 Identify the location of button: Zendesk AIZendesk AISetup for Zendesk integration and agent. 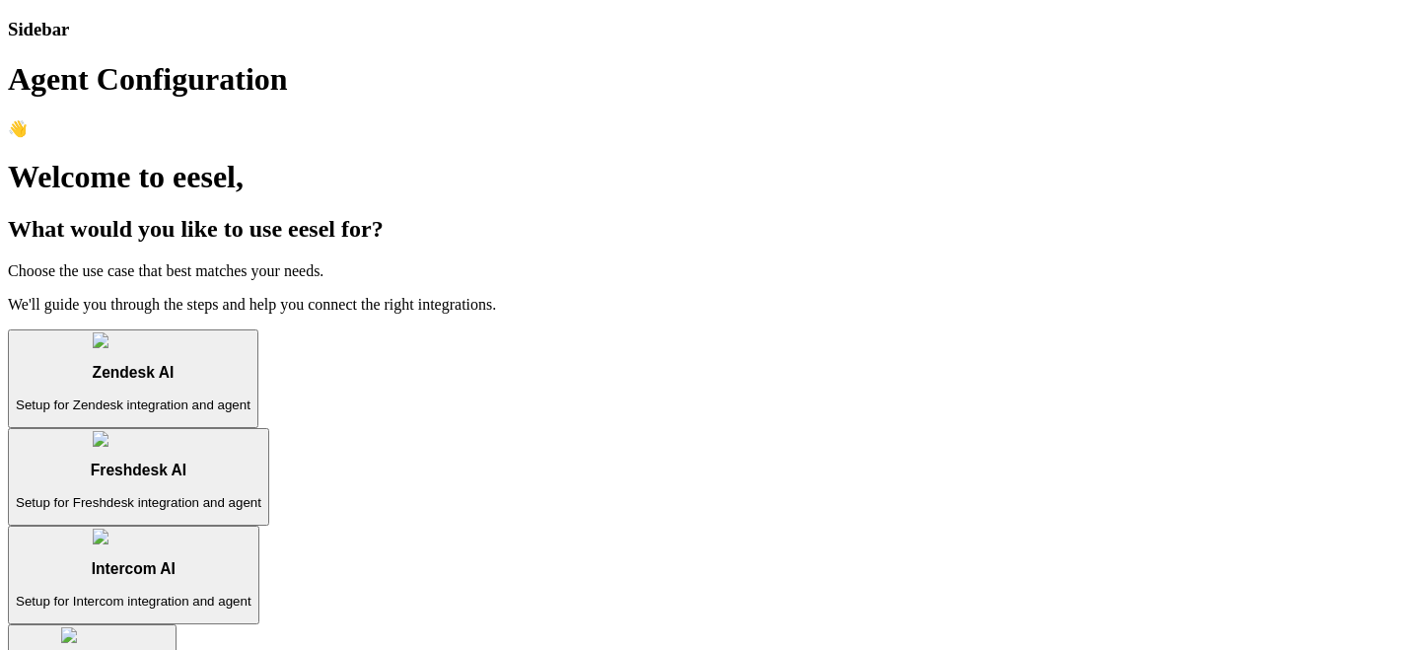
(133, 379).